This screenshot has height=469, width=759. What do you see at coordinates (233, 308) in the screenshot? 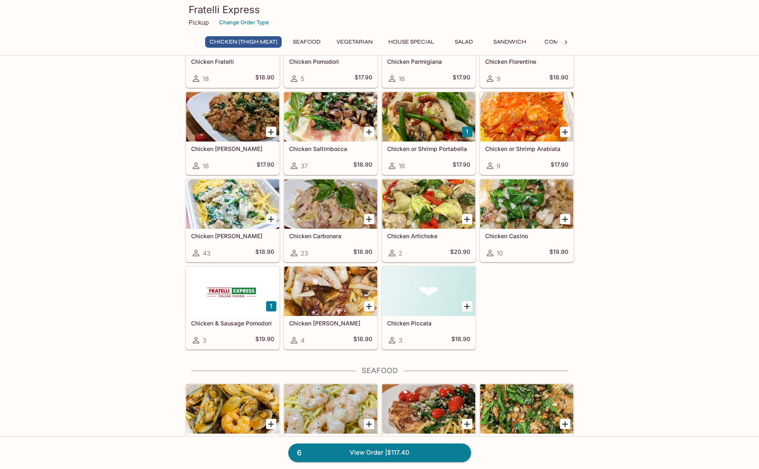
I see `a: Chicken & Sausage Pomodori3$19.90` at bounding box center [233, 308].